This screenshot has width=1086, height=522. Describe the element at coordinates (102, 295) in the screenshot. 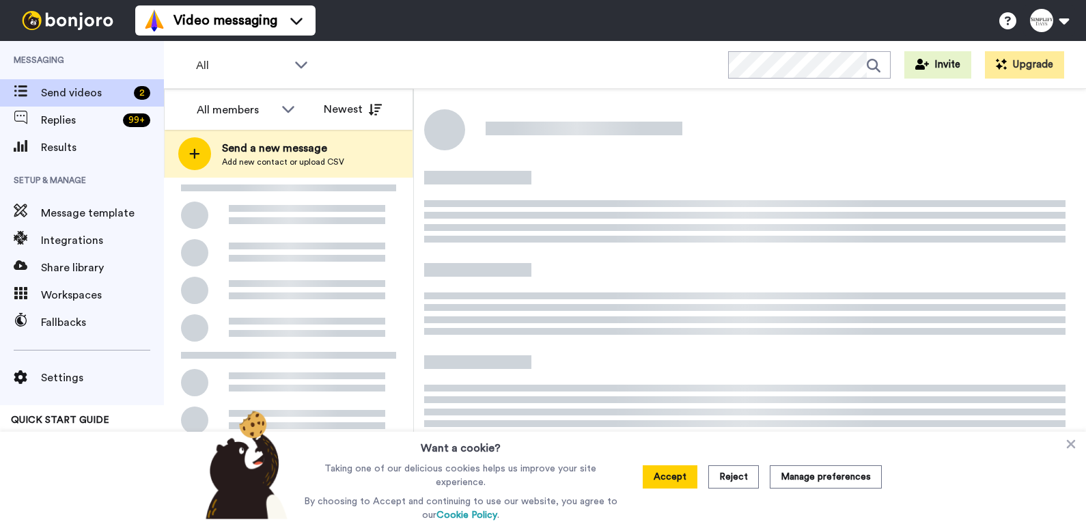

I see `span: Workspaces` at that location.